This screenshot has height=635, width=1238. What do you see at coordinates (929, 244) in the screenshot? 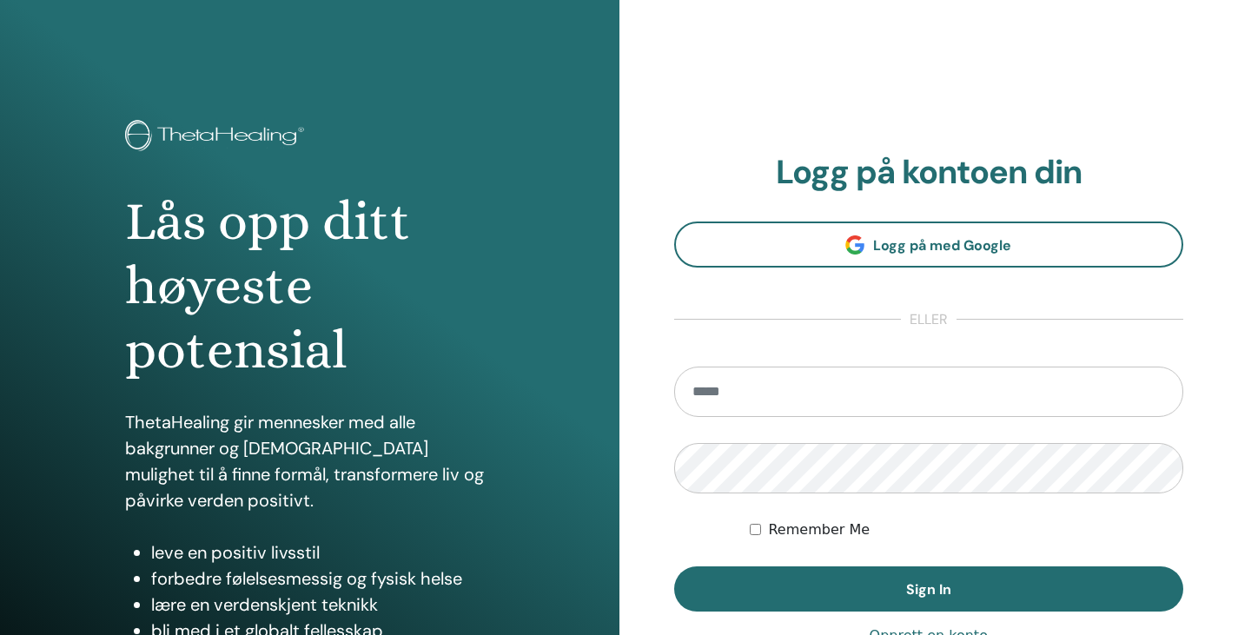
I see `a: Logg på med Google` at bounding box center [929, 244].